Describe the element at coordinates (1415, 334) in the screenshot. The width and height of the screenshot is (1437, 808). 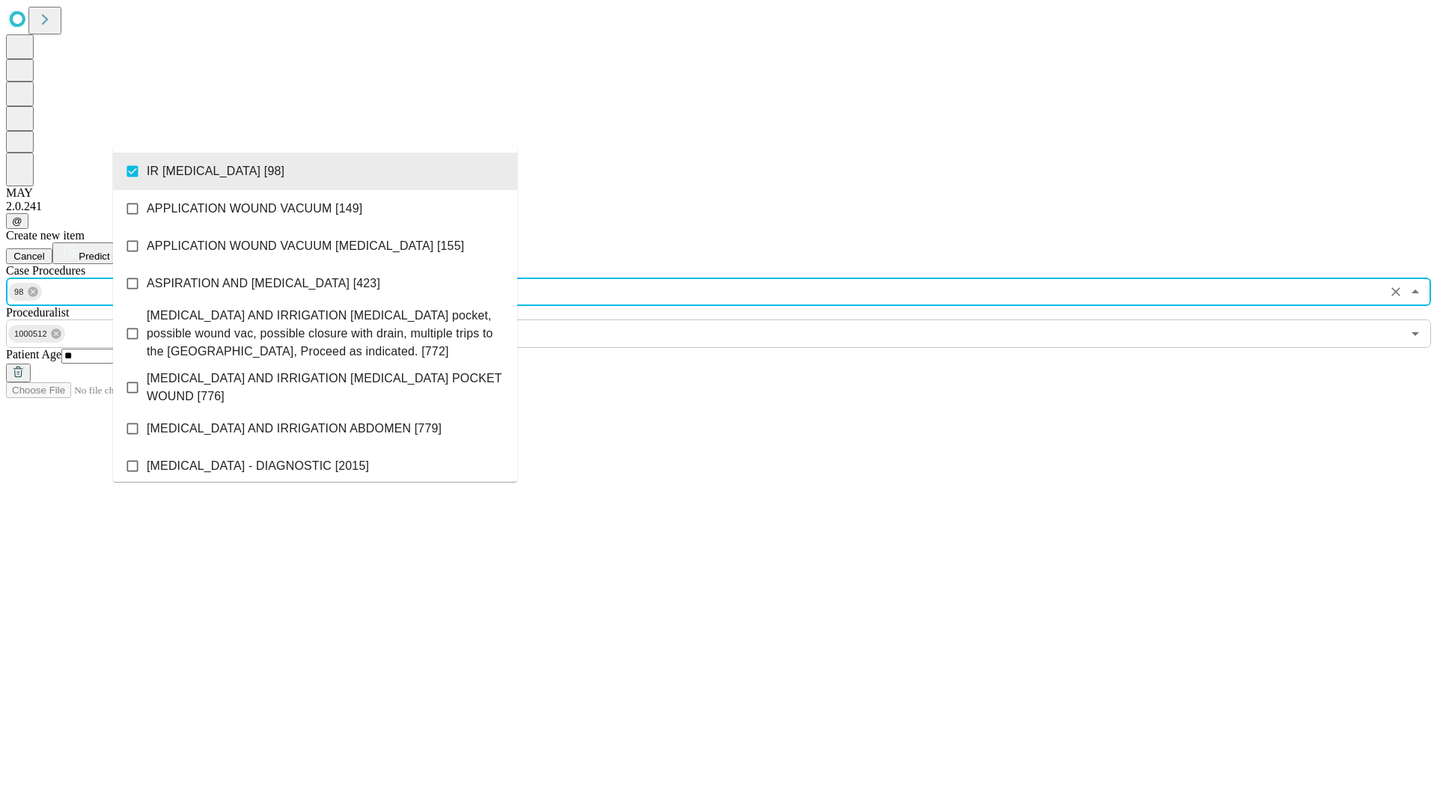
I see `button: Open` at that location.